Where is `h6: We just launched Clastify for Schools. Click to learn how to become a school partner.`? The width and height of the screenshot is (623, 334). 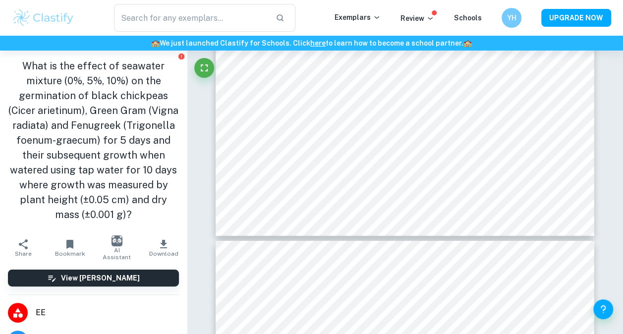 h6: We just launched Clastify for Schools. Click to learn how to become a school partner. is located at coordinates (311, 43).